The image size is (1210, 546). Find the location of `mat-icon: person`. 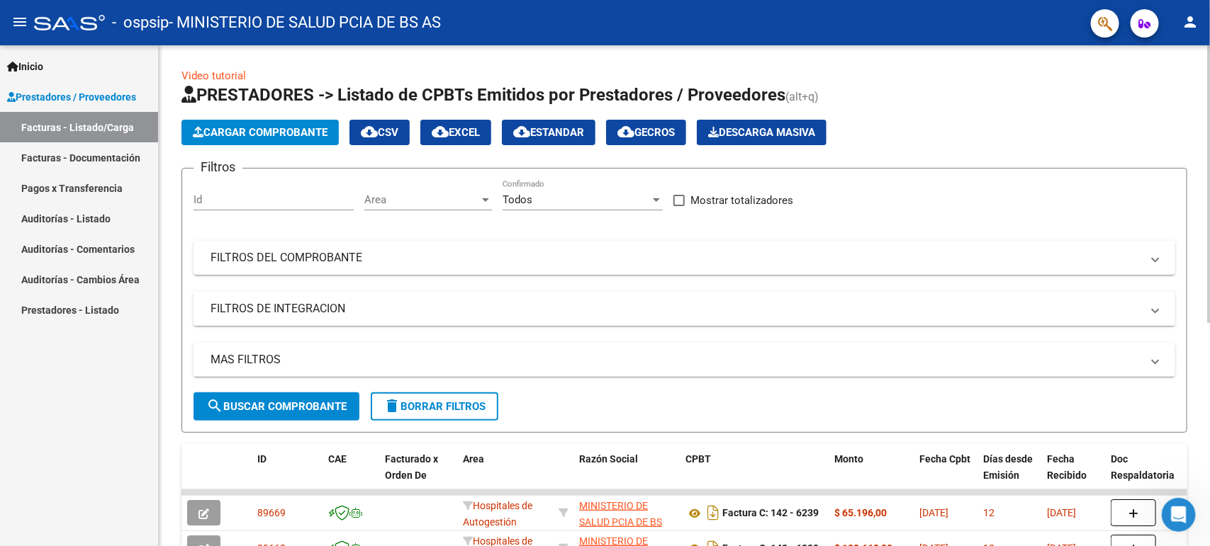

mat-icon: person is located at coordinates (1190, 22).